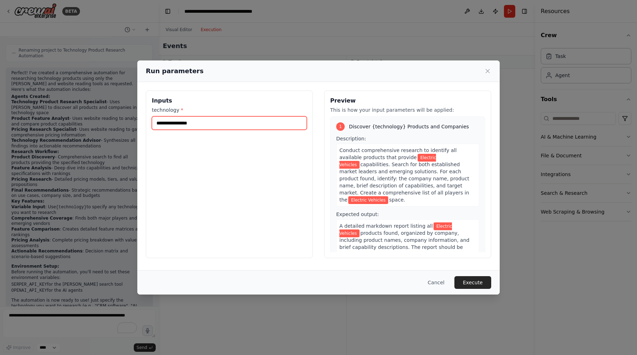  I want to click on button: Cancel, so click(436, 283).